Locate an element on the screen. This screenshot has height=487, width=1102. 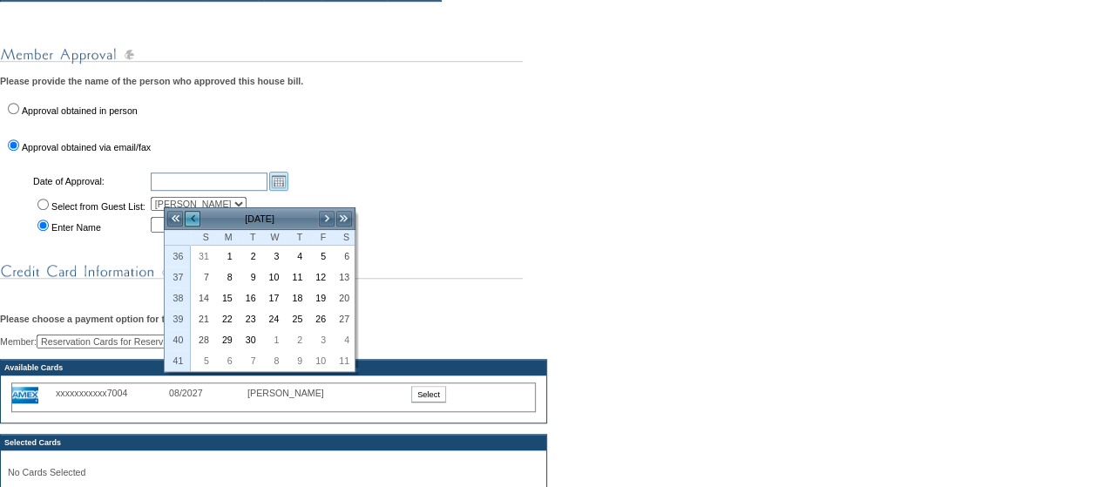
p: No Cards Selected is located at coordinates (273, 472).